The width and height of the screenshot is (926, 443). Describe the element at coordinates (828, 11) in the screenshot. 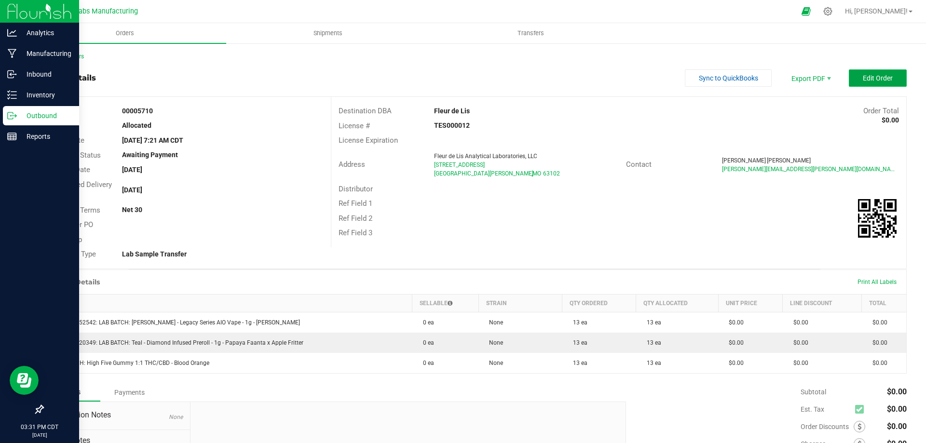

I see `div: Manage settings` at that location.